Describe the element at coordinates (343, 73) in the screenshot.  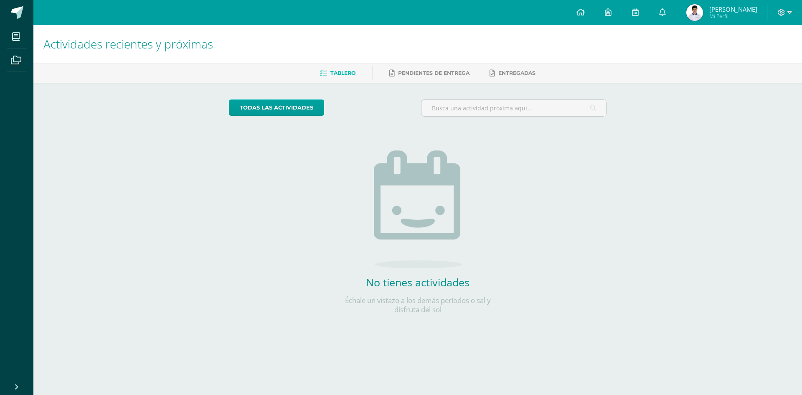
I see `span: Tablero` at that location.